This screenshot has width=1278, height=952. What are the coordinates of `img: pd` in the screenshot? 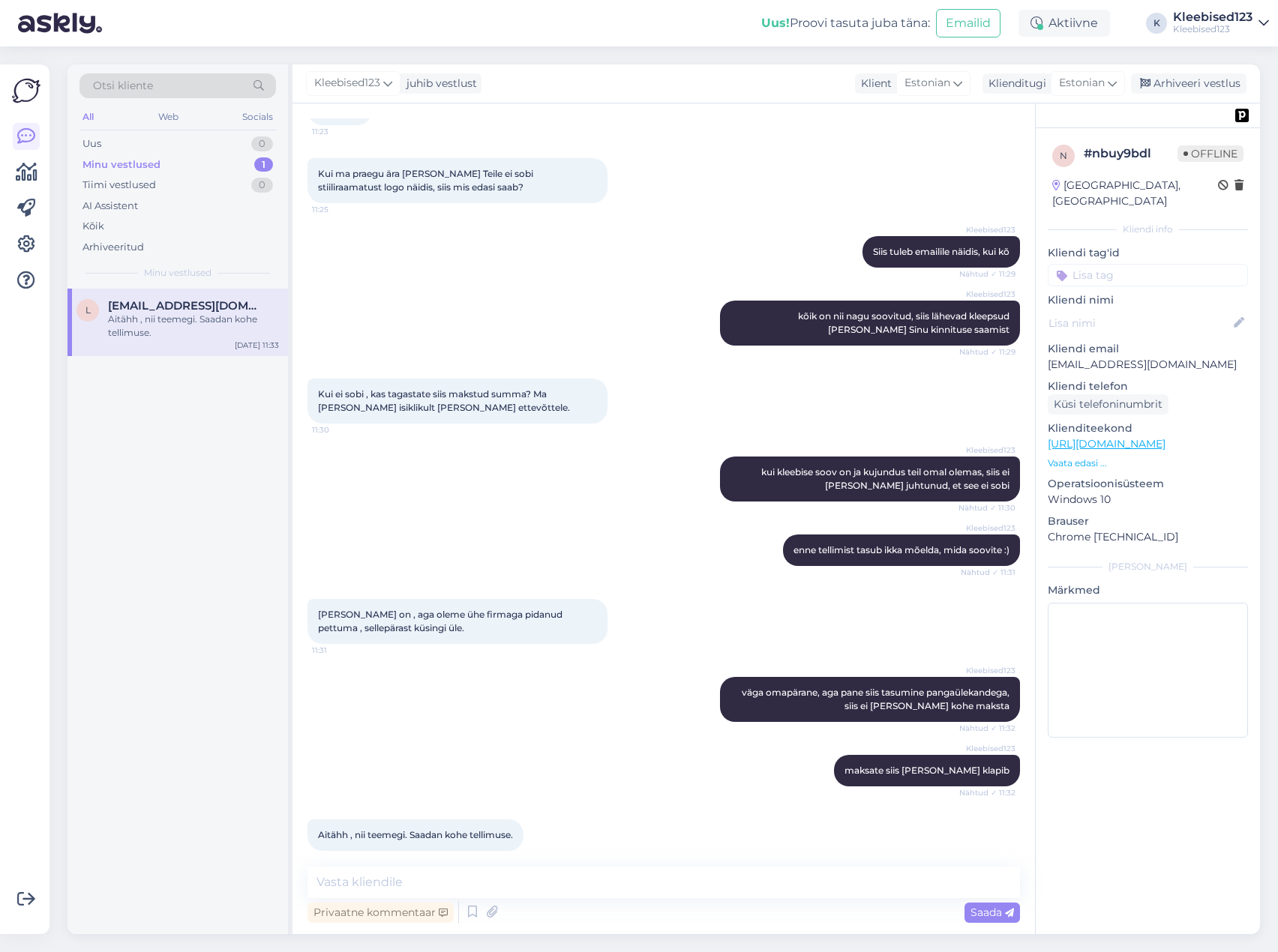 It's located at (1242, 115).